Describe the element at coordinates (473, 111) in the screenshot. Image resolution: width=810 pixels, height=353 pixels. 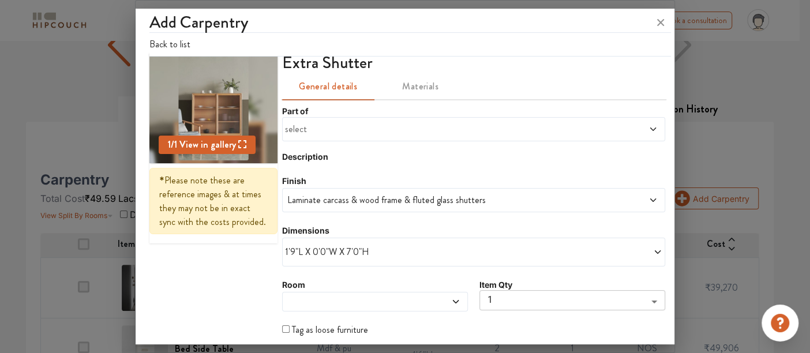
I see `div: Part of` at that location.